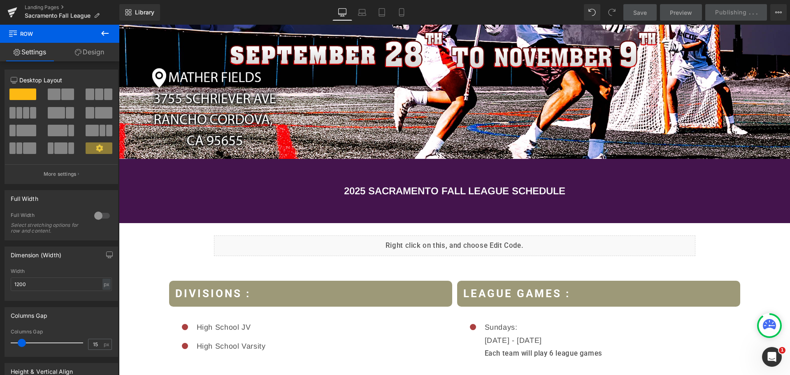 The width and height of the screenshot is (790, 375). What do you see at coordinates (72, 7) in the screenshot?
I see `a: Landing Pages` at bounding box center [72, 7].